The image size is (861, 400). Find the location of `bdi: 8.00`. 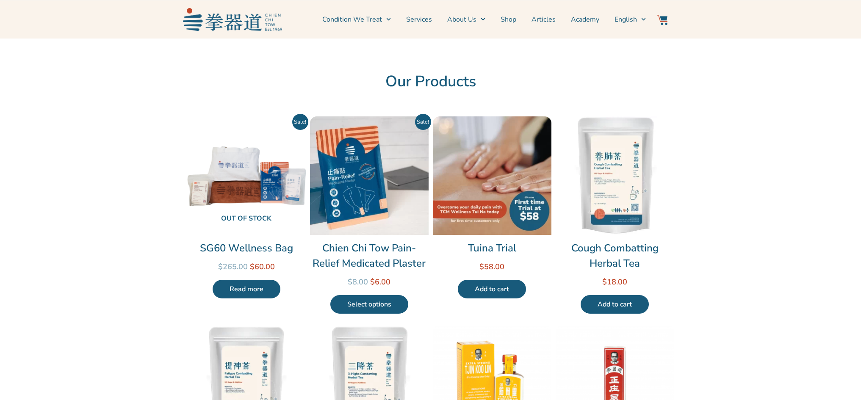

bdi: 8.00 is located at coordinates (358, 282).